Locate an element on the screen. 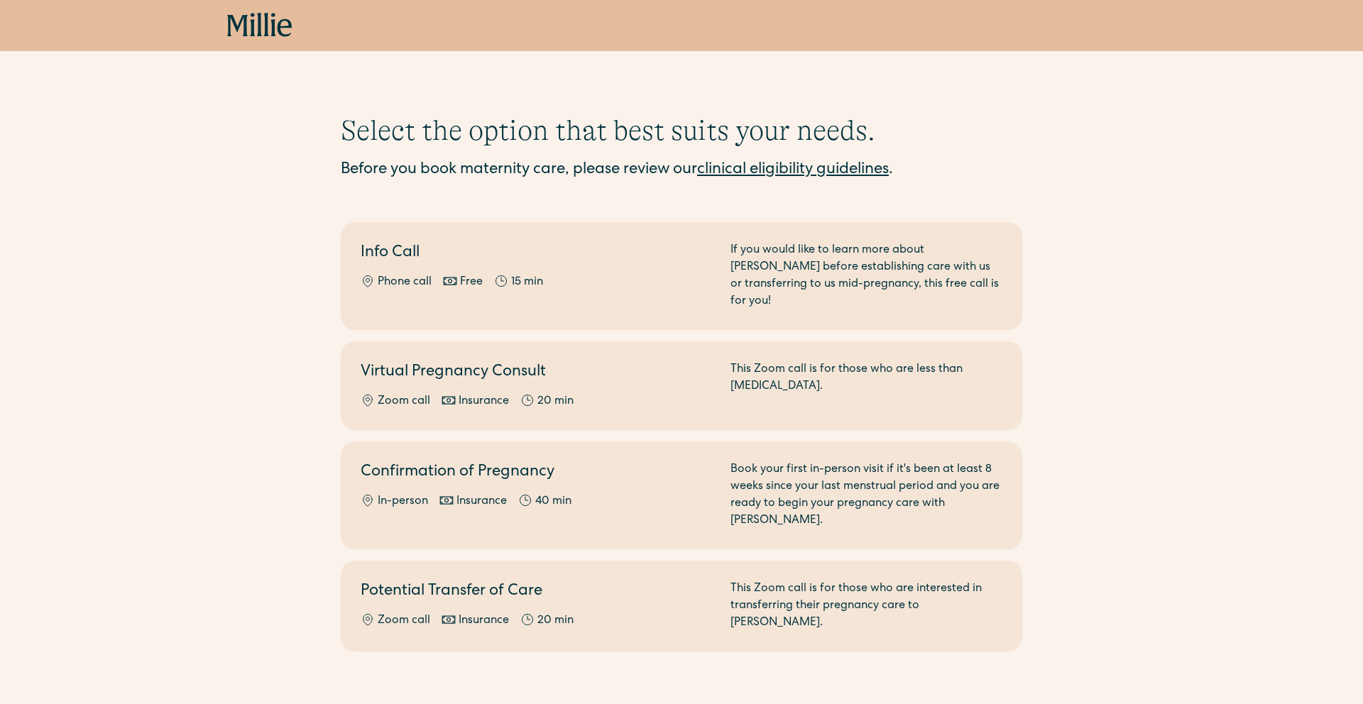 This screenshot has height=704, width=1363. h2: Info Call is located at coordinates (537, 253).